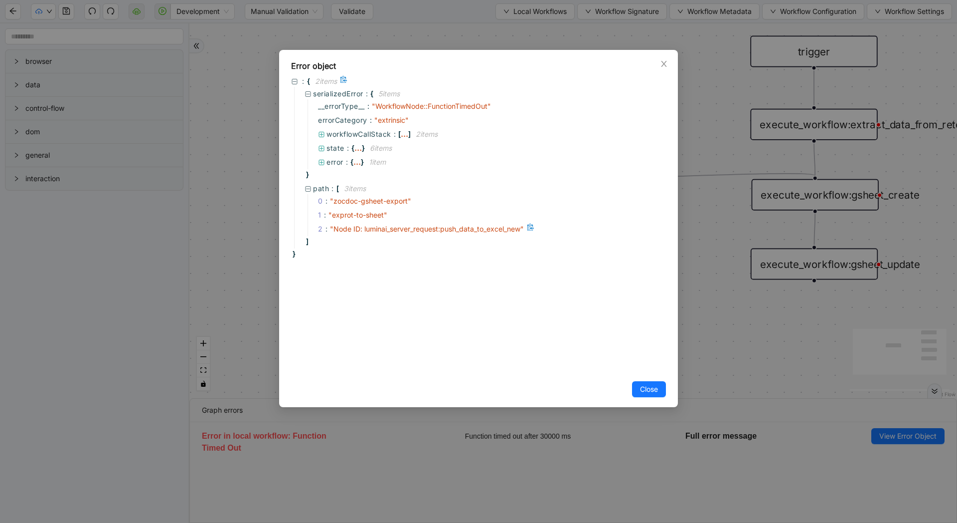 The height and width of the screenshot is (523, 957). I want to click on span: close, so click(664, 64).